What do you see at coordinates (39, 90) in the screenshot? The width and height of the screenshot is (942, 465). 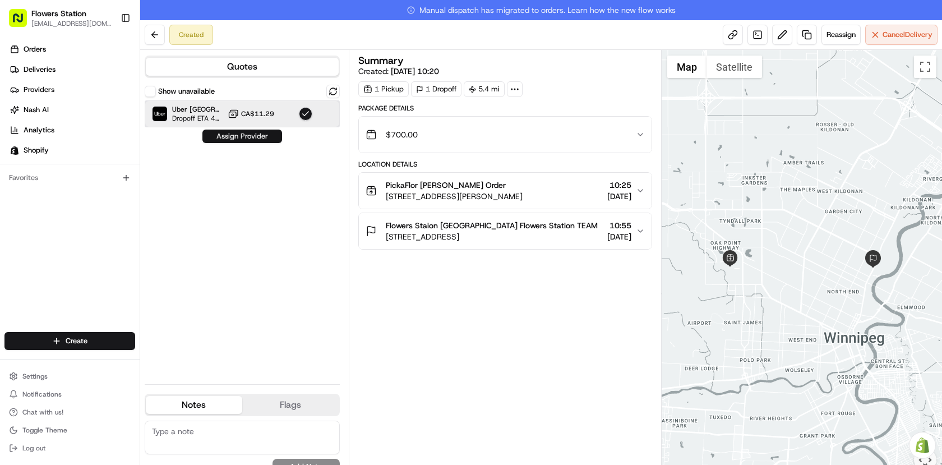 I see `span: Providers` at bounding box center [39, 90].